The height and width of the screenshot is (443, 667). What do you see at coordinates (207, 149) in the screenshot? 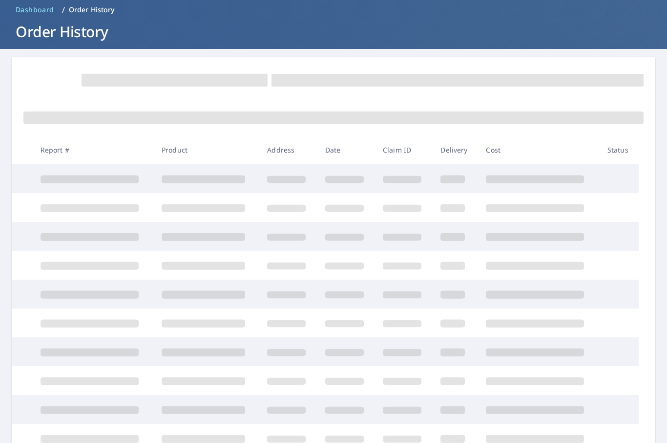
I see `th: Product` at bounding box center [207, 149].